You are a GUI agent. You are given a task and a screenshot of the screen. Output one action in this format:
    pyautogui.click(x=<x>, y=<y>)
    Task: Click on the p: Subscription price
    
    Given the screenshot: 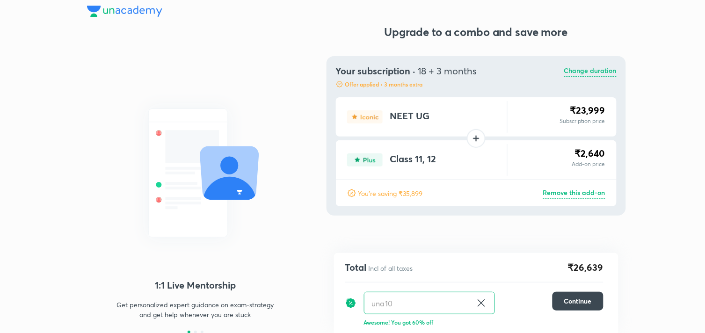 What is the action you would take?
    pyautogui.click(x=583, y=121)
    